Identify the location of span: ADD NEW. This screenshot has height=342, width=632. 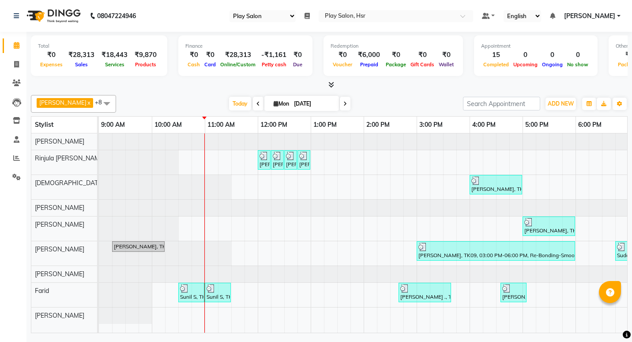
(560, 103).